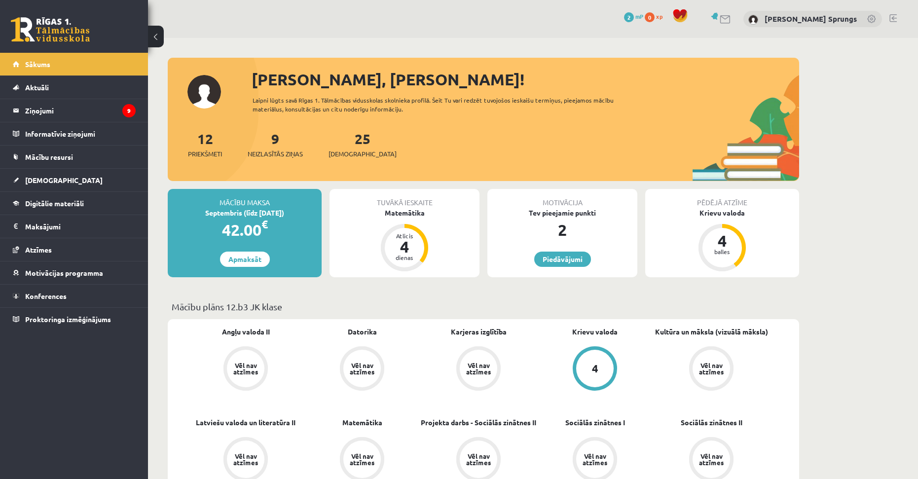  I want to click on span: mP, so click(639, 16).